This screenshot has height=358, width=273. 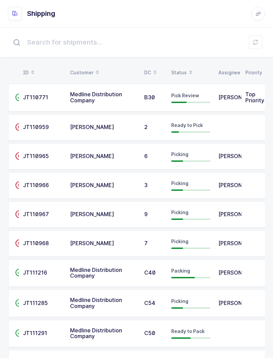 What do you see at coordinates (150, 97) in the screenshot?
I see `span: B30` at bounding box center [150, 97].